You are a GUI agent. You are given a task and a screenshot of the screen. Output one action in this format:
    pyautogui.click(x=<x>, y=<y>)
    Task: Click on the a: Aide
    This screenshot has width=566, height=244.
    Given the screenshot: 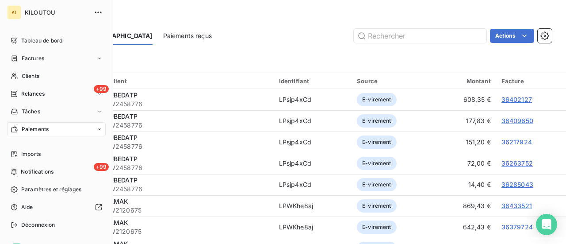 What is the action you would take?
    pyautogui.click(x=56, y=207)
    